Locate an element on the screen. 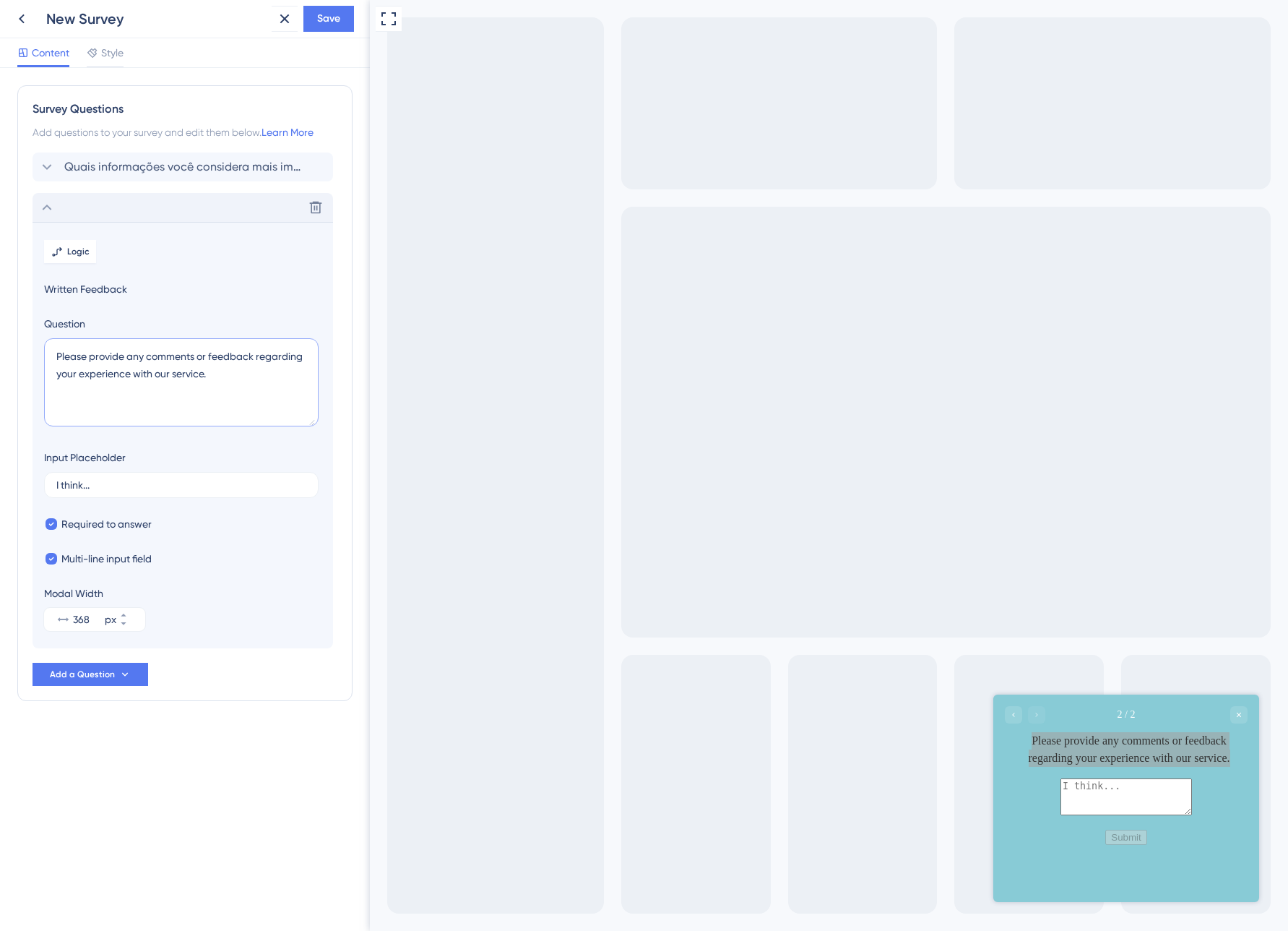  span: Style is located at coordinates (112, 53).